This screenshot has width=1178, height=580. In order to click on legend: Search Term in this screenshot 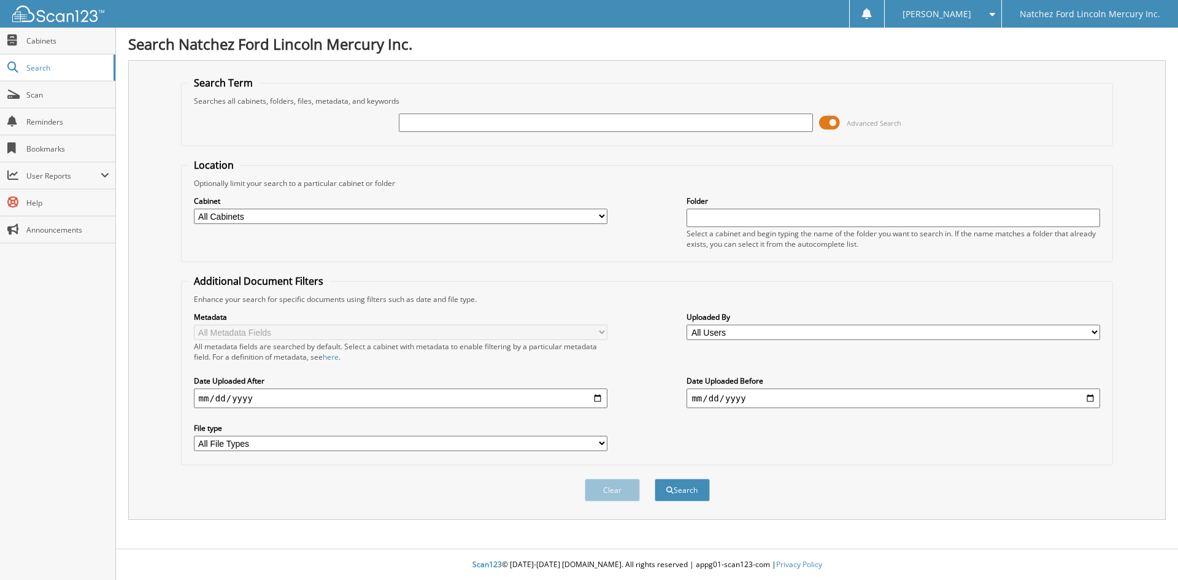, I will do `click(223, 83)`.